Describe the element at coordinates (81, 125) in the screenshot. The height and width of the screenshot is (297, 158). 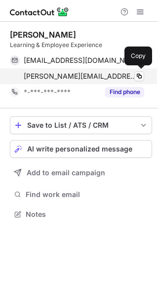
I see `div: Save to List / ATS / CRM` at that location.